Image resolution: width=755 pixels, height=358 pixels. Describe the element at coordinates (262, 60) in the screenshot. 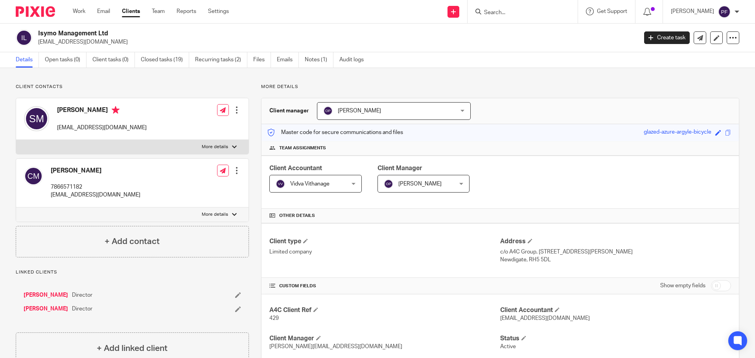

I see `a: Files` at that location.